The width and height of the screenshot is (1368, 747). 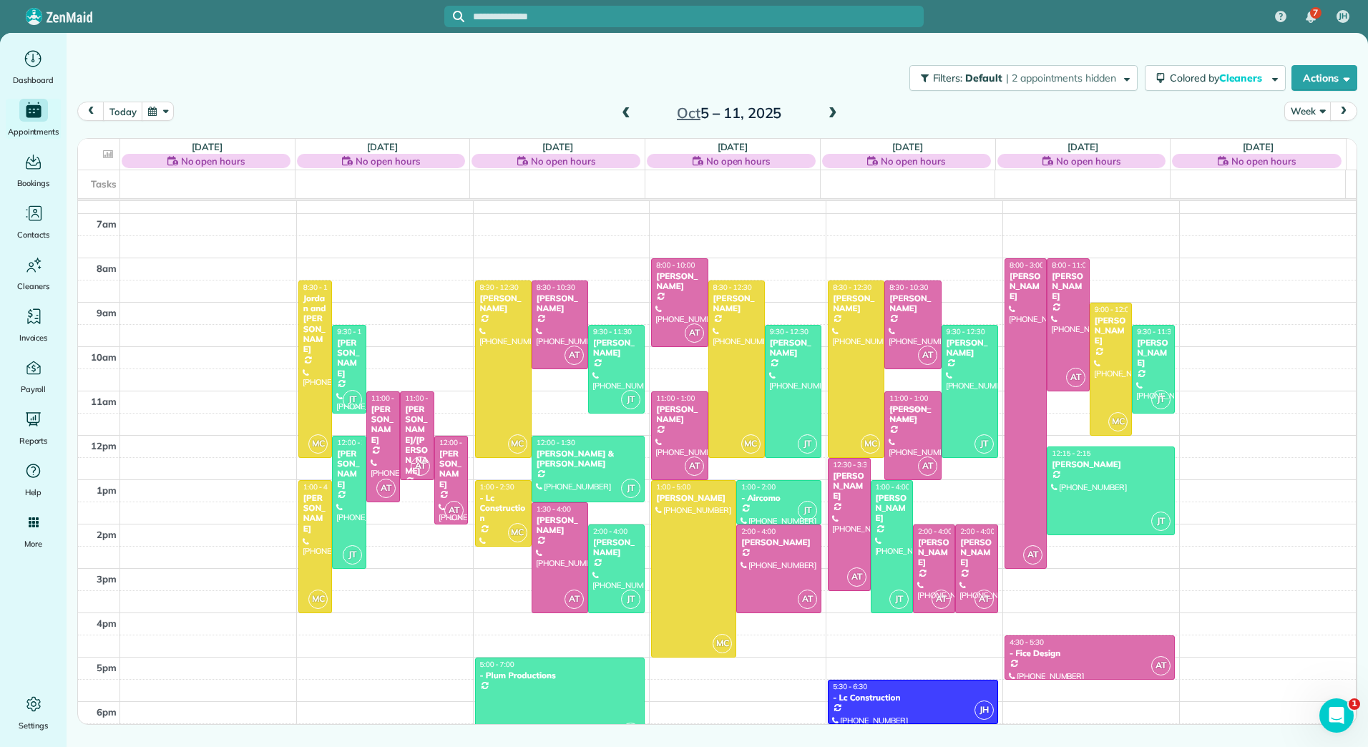 I want to click on span: Reports, so click(x=34, y=441).